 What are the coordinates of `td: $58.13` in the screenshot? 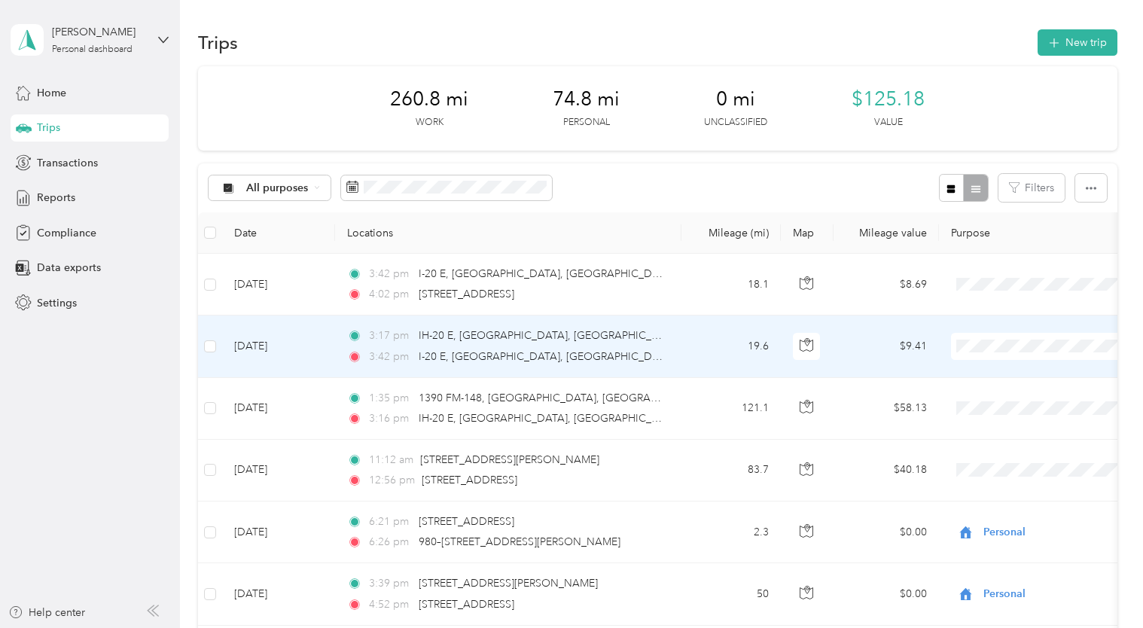 It's located at (886, 409).